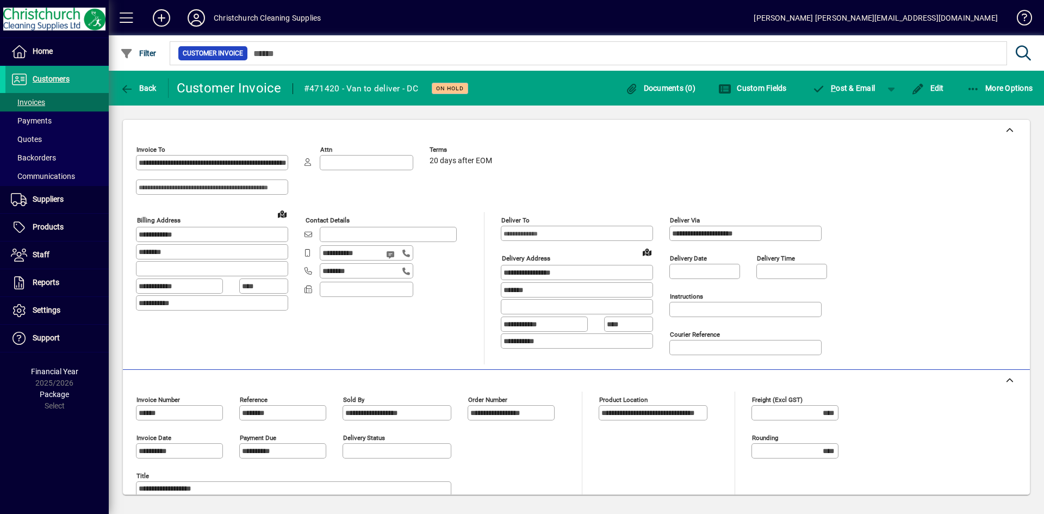 The width and height of the screenshot is (1044, 514). Describe the element at coordinates (41, 254) in the screenshot. I see `span: Staff` at that location.